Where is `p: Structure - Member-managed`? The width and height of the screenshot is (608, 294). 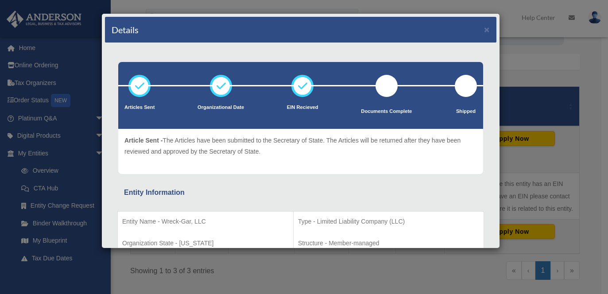
p: Structure - Member-managed is located at coordinates (388, 243).